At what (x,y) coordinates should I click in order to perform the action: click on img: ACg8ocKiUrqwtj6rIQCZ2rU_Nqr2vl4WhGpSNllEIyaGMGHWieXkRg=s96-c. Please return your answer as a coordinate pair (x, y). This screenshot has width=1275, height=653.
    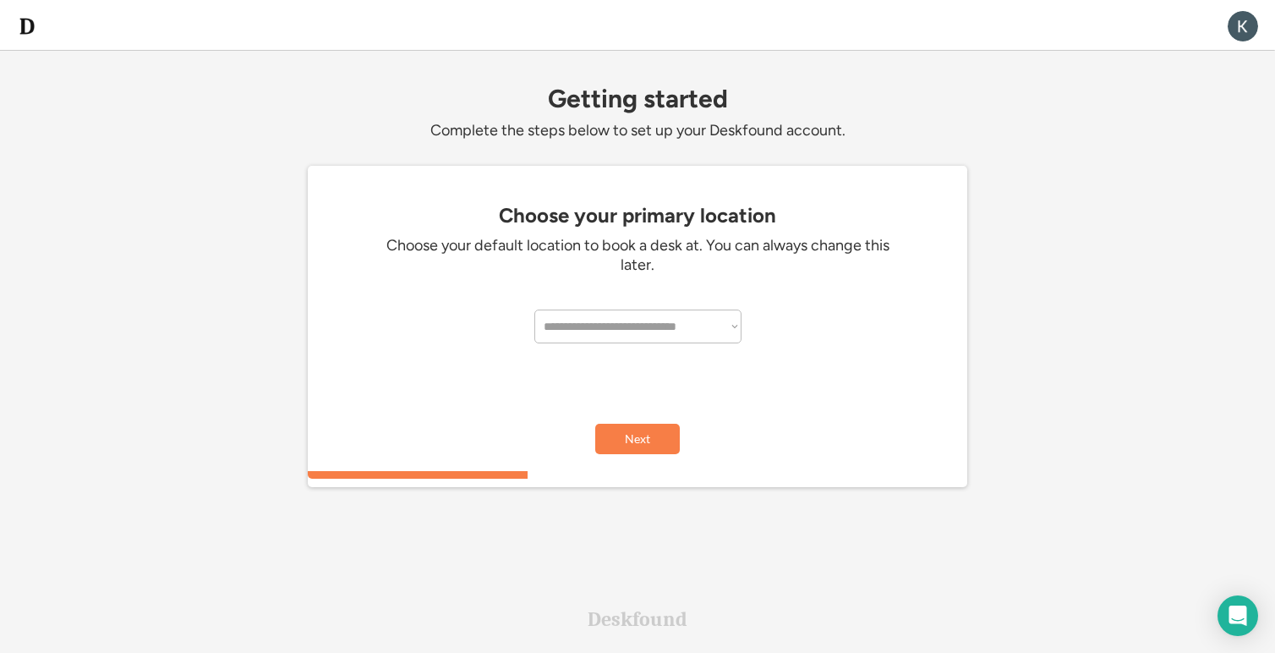
    Looking at the image, I should click on (1243, 26).